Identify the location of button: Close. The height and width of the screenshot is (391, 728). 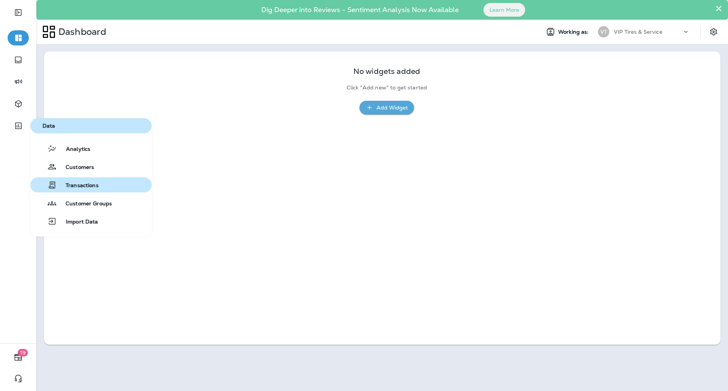
(718, 8).